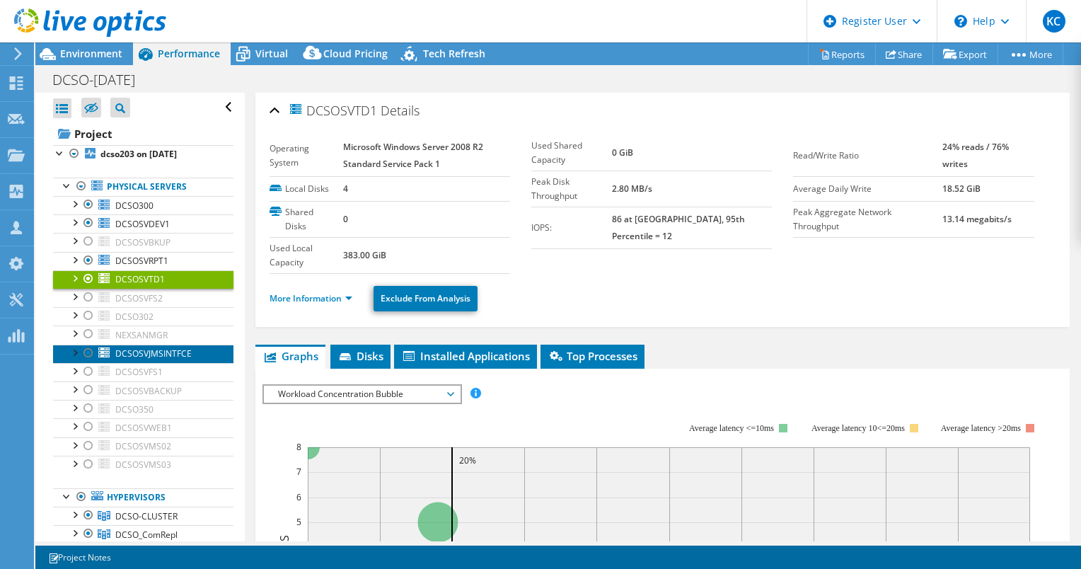 The image size is (1081, 569). Describe the element at coordinates (143, 465) in the screenshot. I see `a: DCSOSVMS03` at that location.